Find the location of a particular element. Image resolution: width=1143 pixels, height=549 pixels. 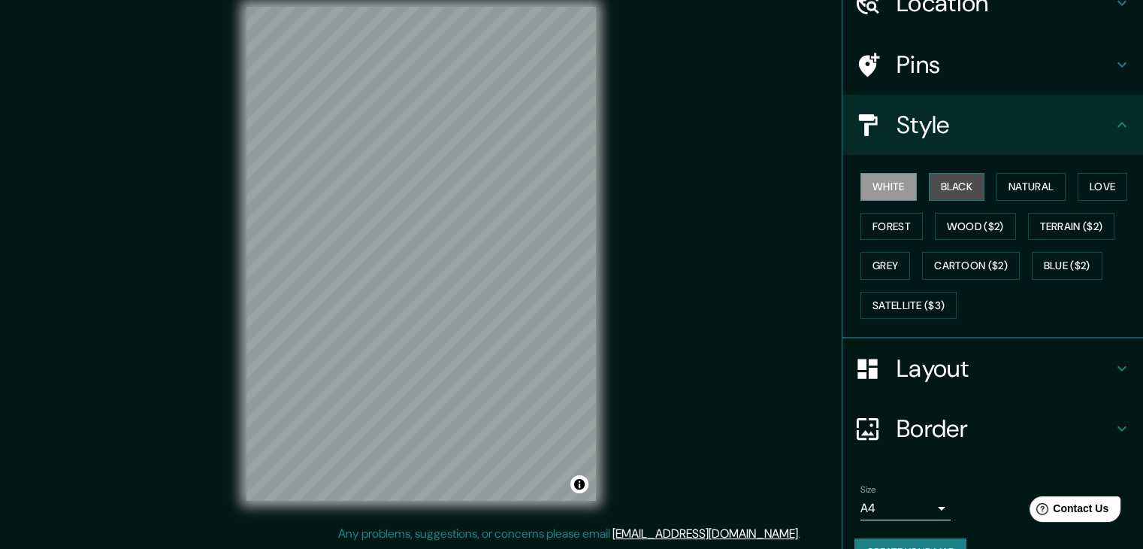

button: Wood ($2) is located at coordinates (975, 226).